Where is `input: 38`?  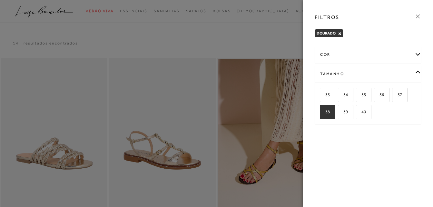
input: 38 is located at coordinates (322, 113).